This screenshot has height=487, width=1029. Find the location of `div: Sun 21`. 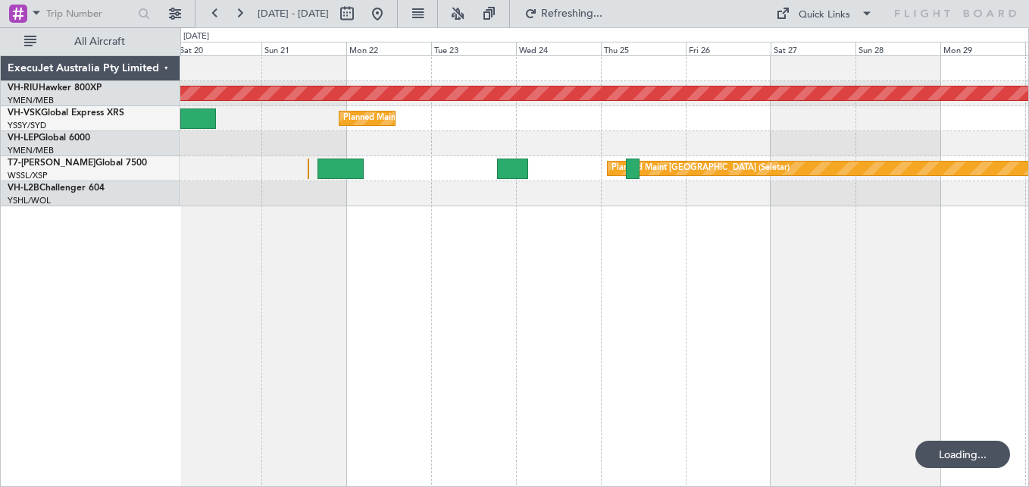

div: Sun 21 is located at coordinates (304, 49).